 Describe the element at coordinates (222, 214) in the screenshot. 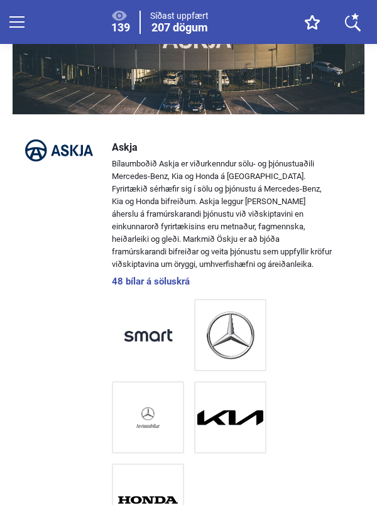

I see `p: Bílaumboðið Askja er viðurkenndur sölu- og þjónustuaðili Mercedes-Benz, Kia og Honda á [GEOGRAPHI...` at that location.